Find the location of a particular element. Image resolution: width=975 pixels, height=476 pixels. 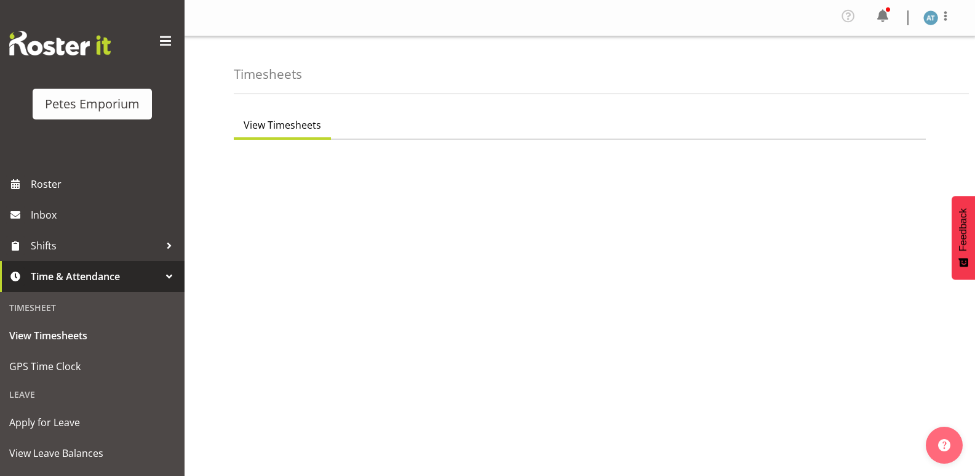

img: alex-micheal-taniwha5364.jpg is located at coordinates (931, 18).